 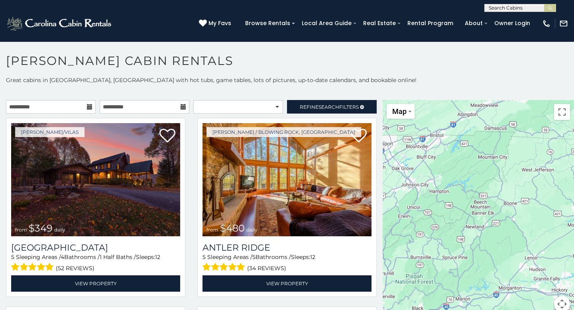 I want to click on span: (34 reviews), so click(x=267, y=268).